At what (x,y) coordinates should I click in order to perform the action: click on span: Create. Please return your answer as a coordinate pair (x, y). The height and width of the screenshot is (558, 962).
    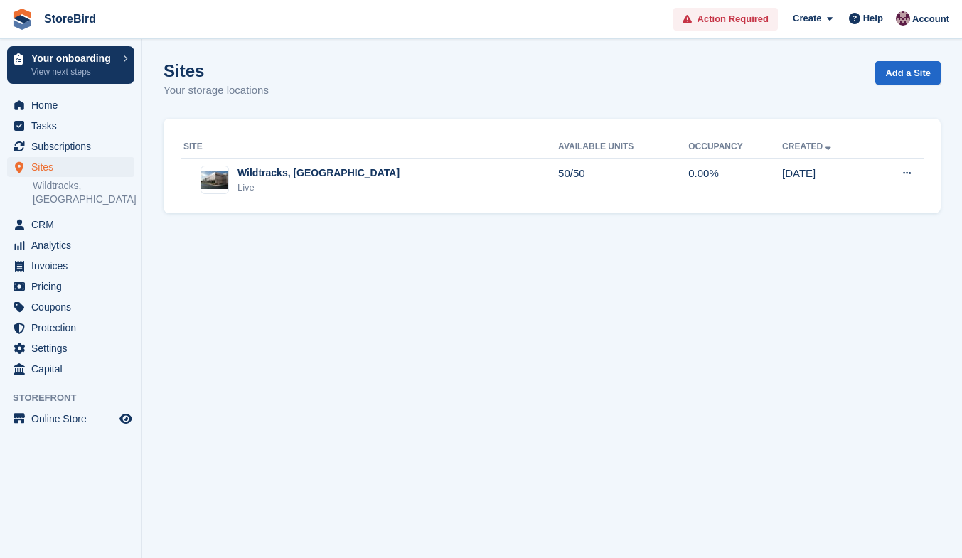
    Looking at the image, I should click on (807, 18).